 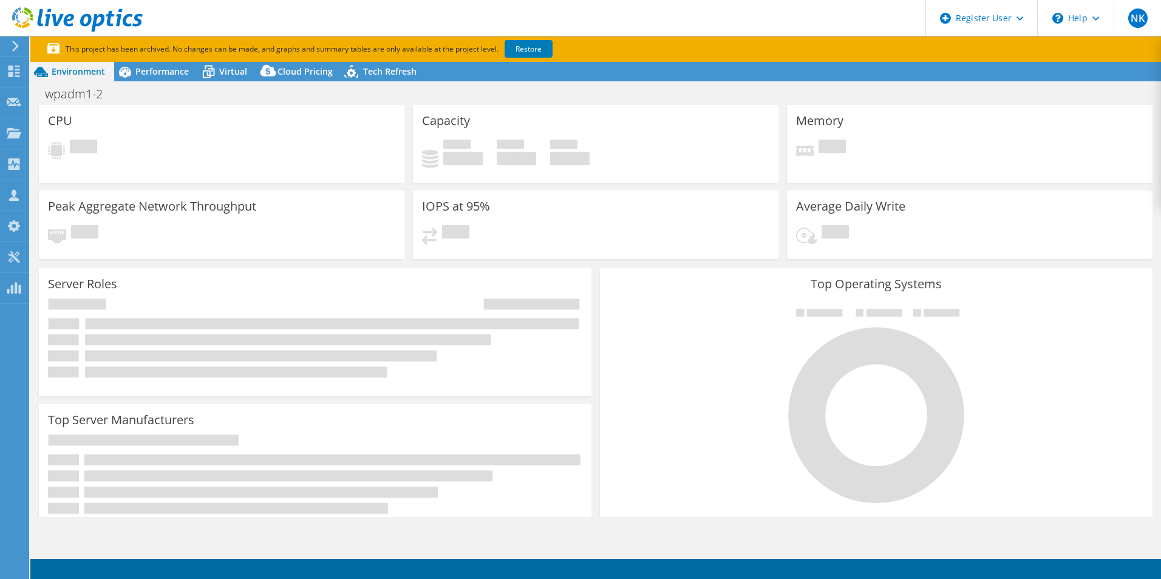 What do you see at coordinates (345, 49) in the screenshot?
I see `p: This project has been archived. No changes can be made, and graphs and summary tables are only av...` at bounding box center [345, 49].